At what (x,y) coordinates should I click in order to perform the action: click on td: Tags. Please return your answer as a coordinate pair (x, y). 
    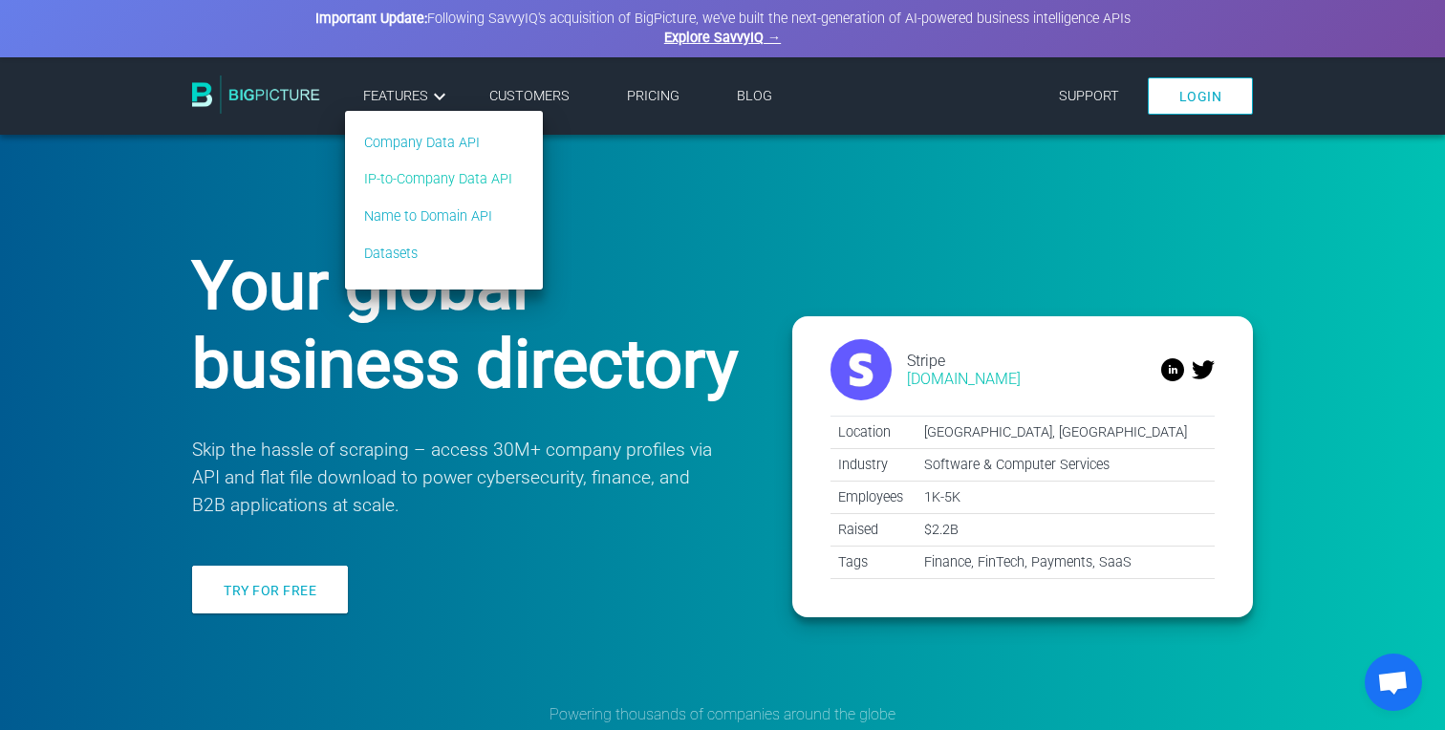
    Looking at the image, I should click on (874, 562).